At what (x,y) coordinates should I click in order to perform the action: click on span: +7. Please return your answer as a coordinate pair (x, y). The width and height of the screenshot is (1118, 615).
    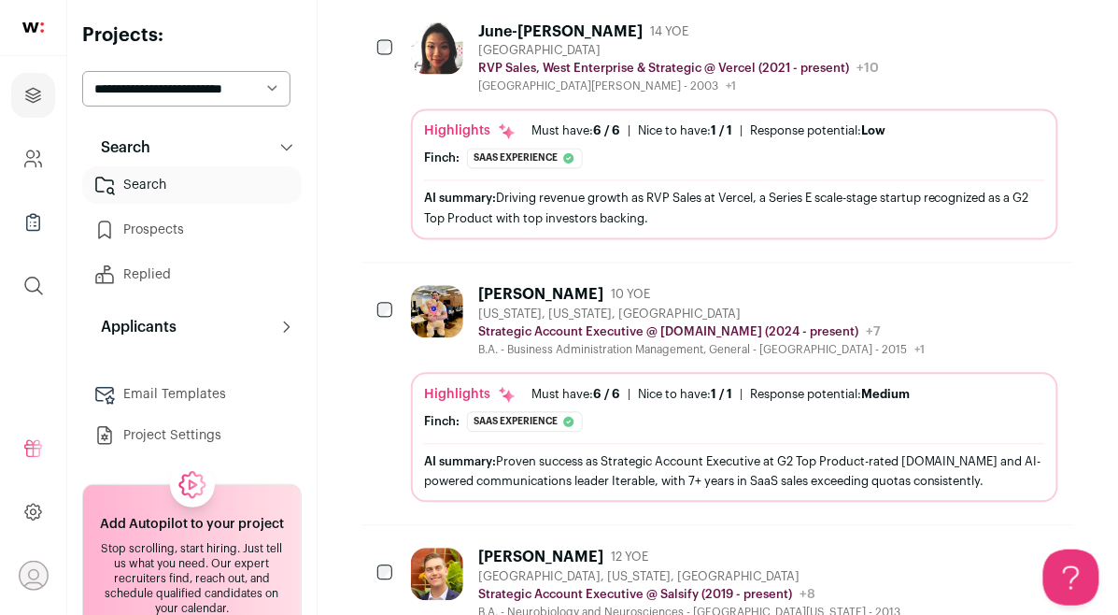
    Looking at the image, I should click on (873, 332).